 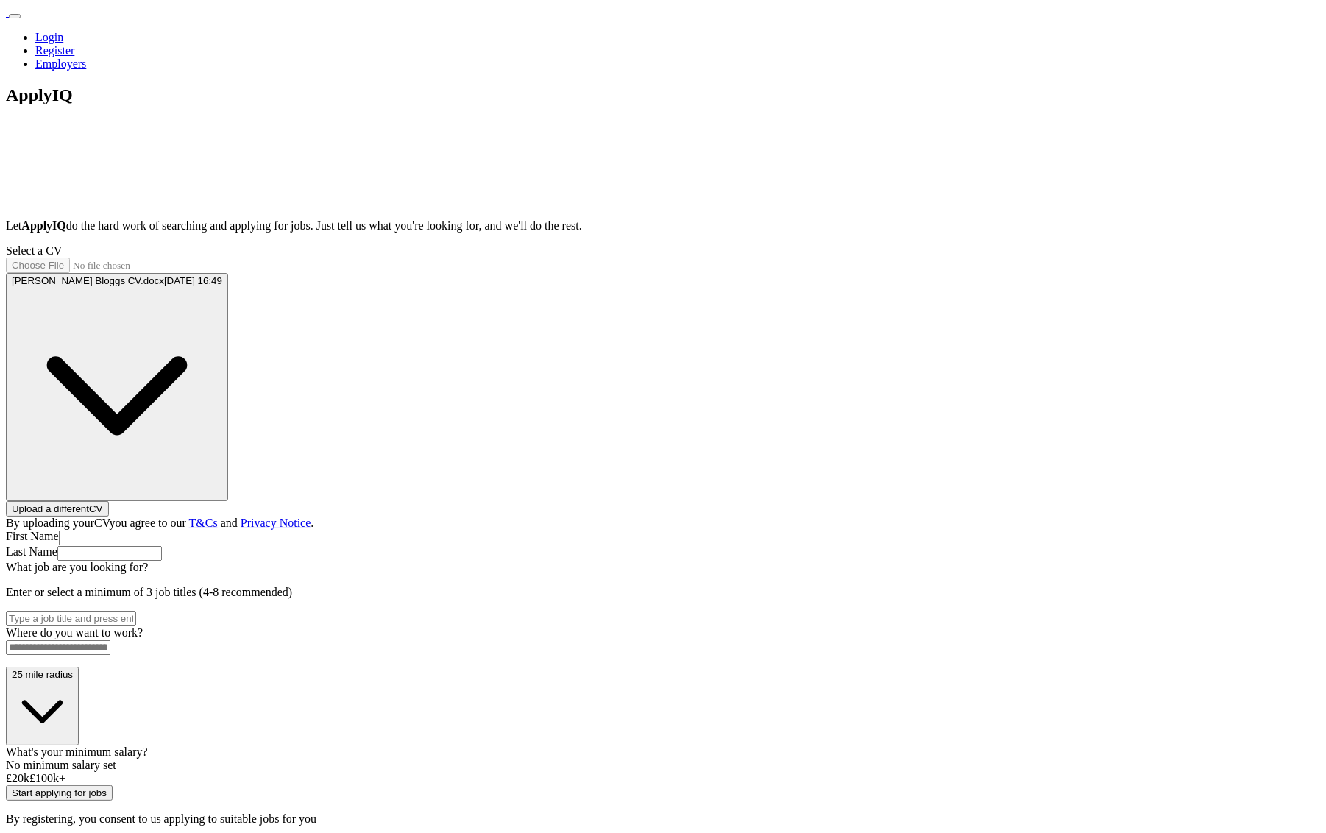 What do you see at coordinates (60, 63) in the screenshot?
I see `a: Employers` at bounding box center [60, 63].